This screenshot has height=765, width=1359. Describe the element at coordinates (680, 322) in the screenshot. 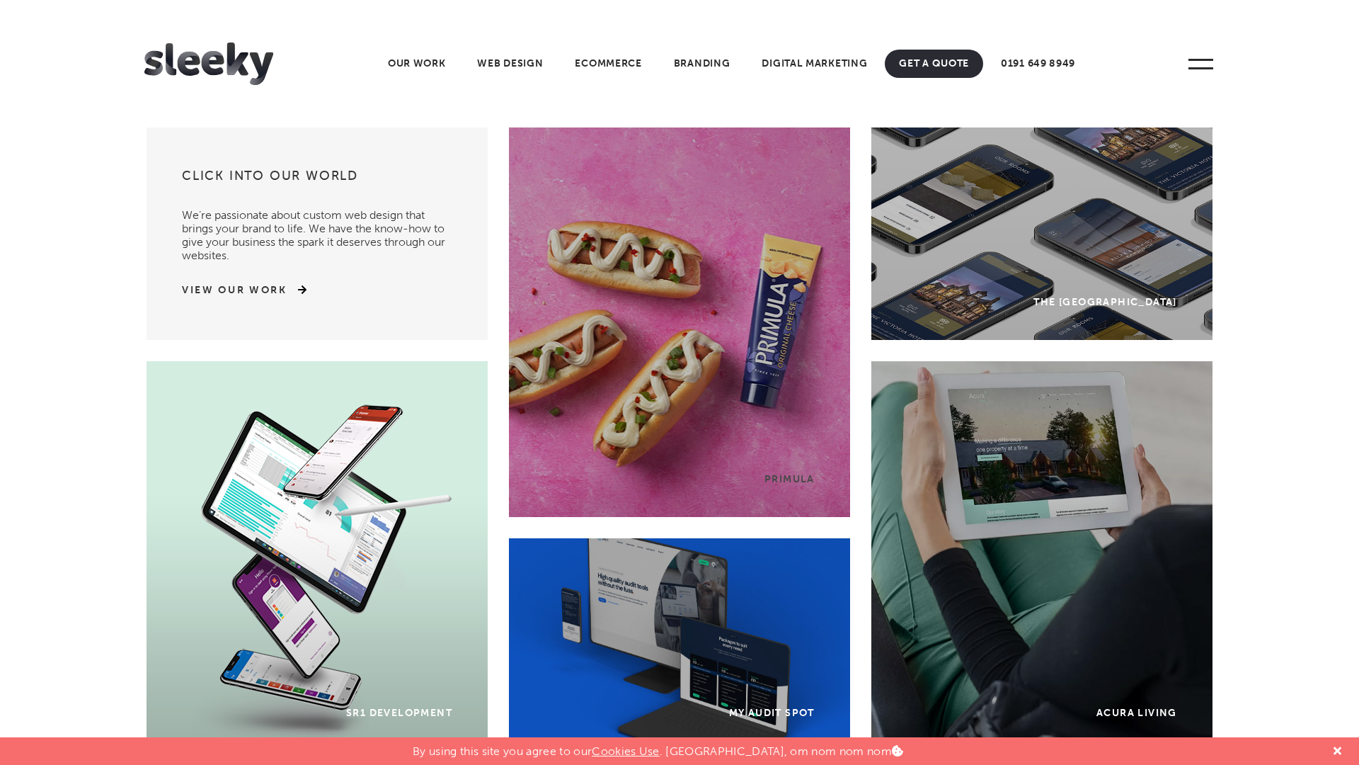

I see `a: Primula` at that location.